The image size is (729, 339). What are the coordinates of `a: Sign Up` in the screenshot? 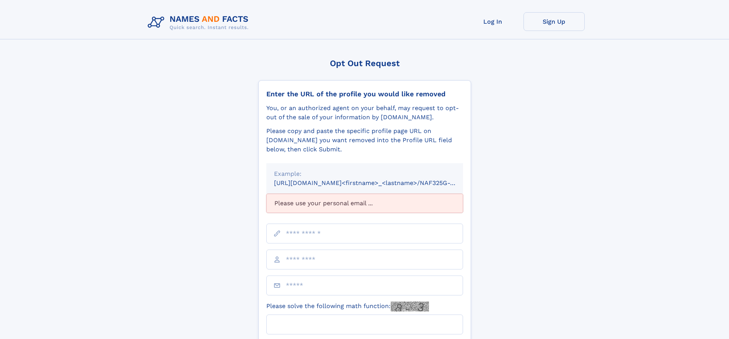 It's located at (554, 21).